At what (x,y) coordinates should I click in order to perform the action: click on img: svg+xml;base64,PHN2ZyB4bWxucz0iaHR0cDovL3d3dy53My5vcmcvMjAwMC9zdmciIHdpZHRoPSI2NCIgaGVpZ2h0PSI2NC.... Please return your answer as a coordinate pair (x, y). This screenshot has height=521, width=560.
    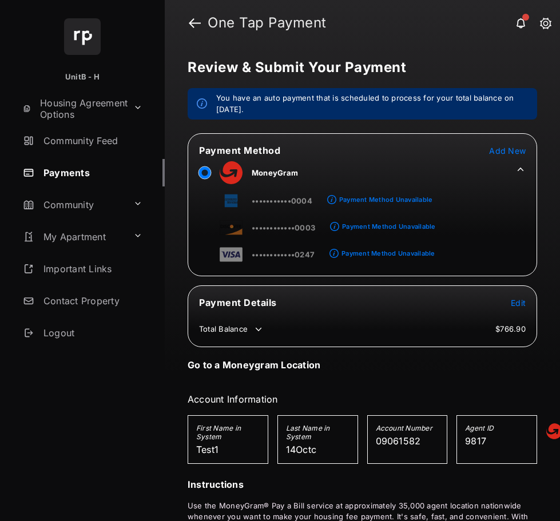
    Looking at the image, I should click on (82, 37).